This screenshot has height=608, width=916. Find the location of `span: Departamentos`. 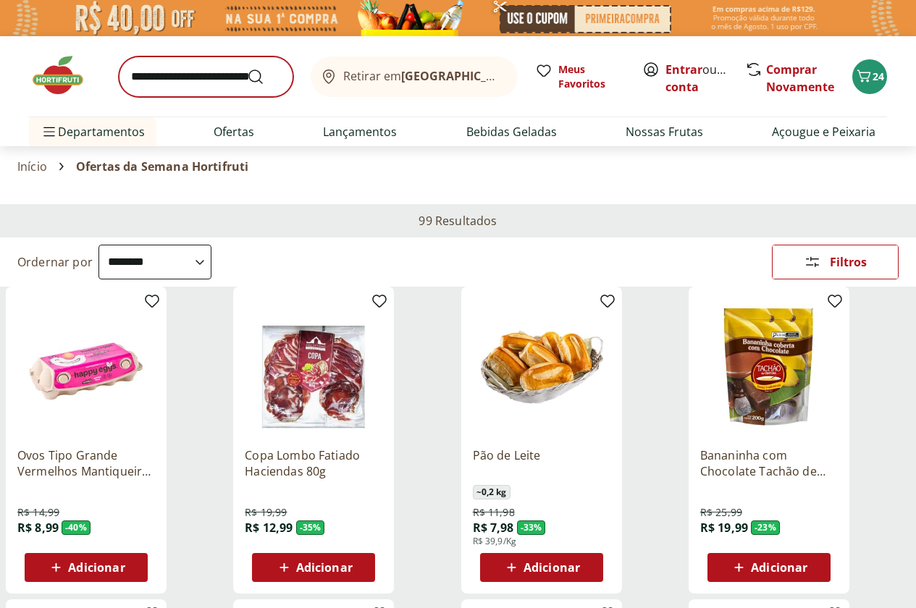

span: Departamentos is located at coordinates (93, 132).